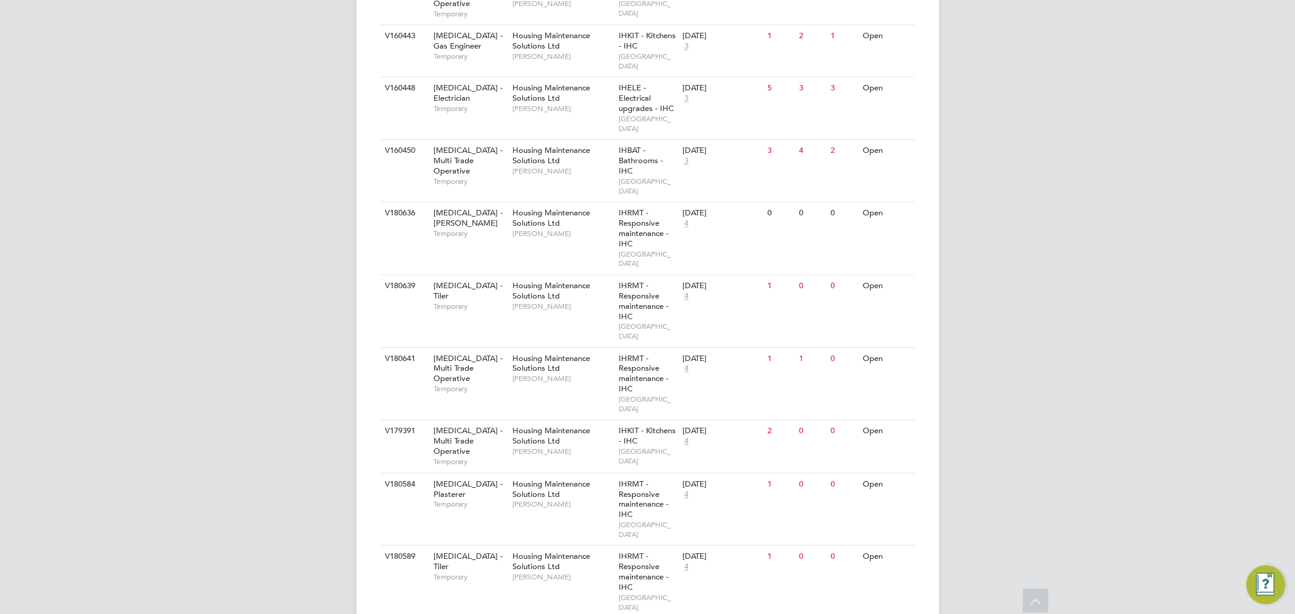 The height and width of the screenshot is (614, 1295). I want to click on button: Engage Resource Center, so click(1266, 585).